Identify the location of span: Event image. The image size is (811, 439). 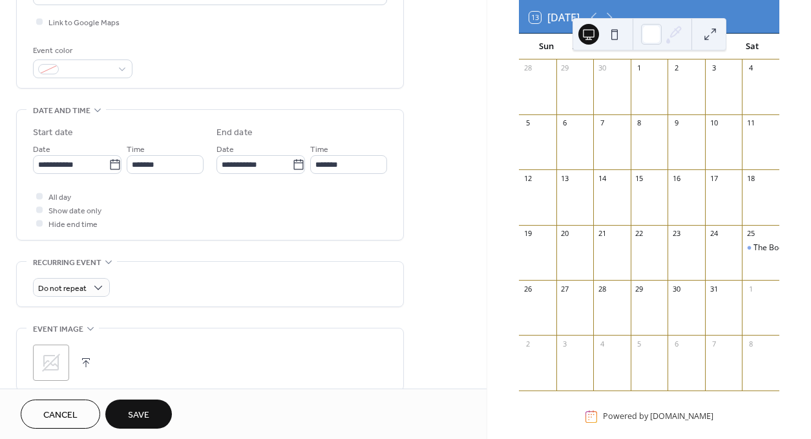
(58, 329).